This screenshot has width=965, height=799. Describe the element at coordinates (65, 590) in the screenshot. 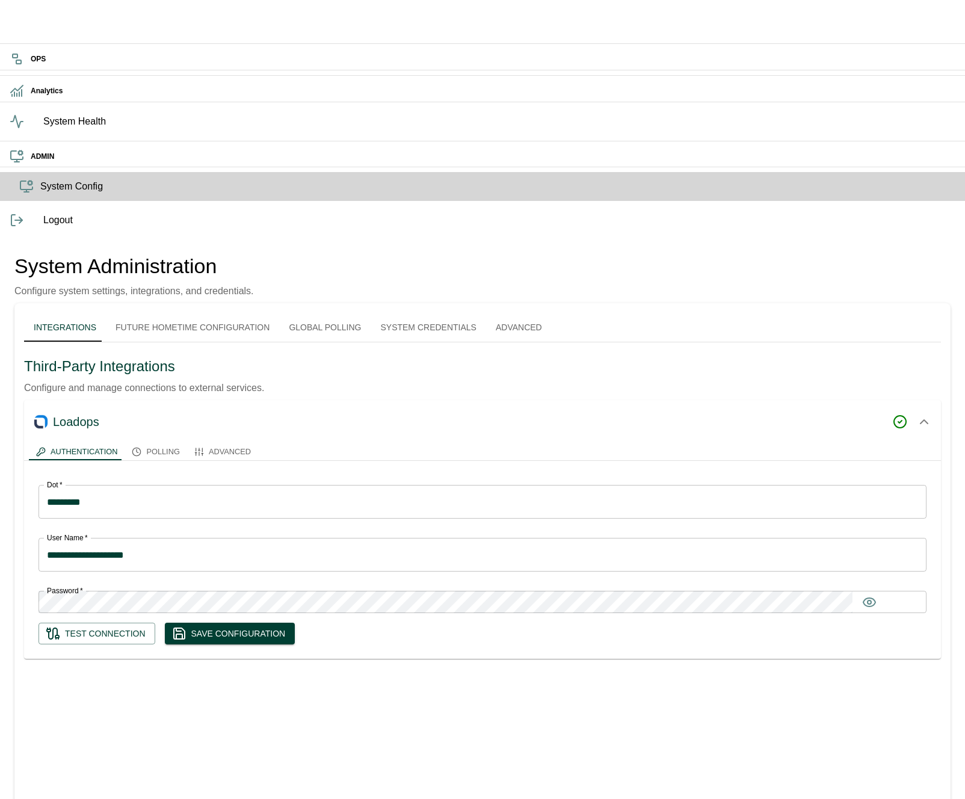

I see `label: Password` at that location.